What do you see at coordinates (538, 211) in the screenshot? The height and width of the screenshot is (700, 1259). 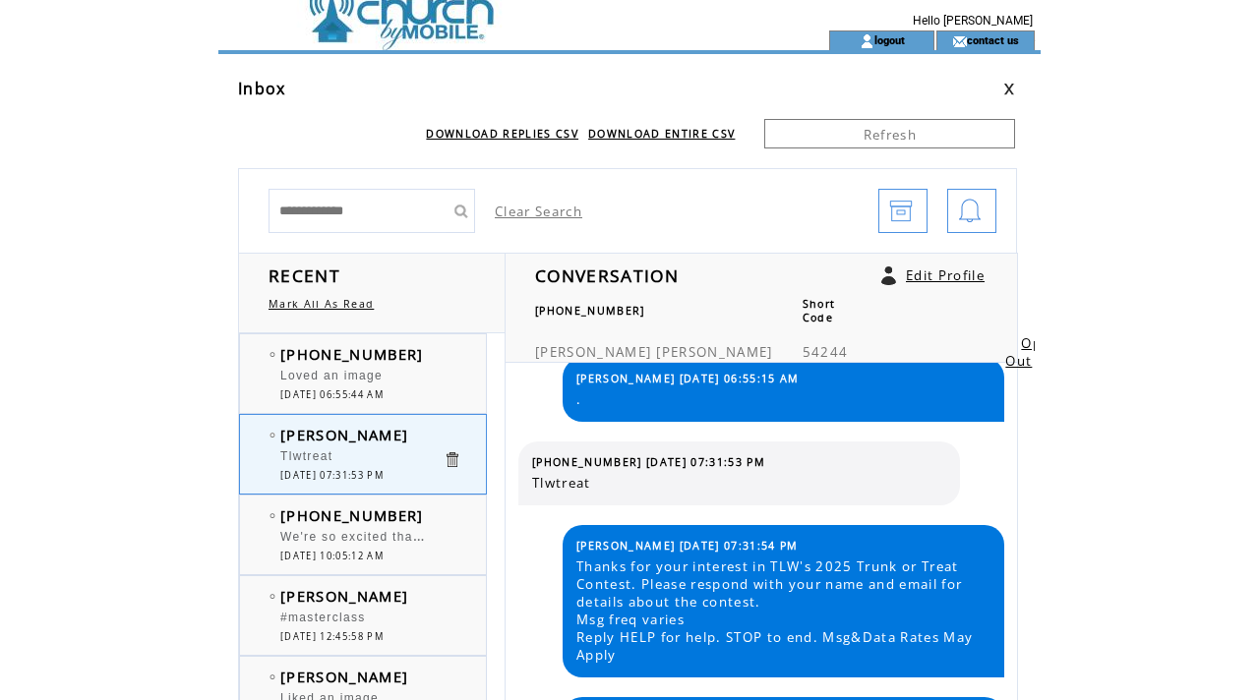 I see `a: Clear Search` at bounding box center [538, 211].